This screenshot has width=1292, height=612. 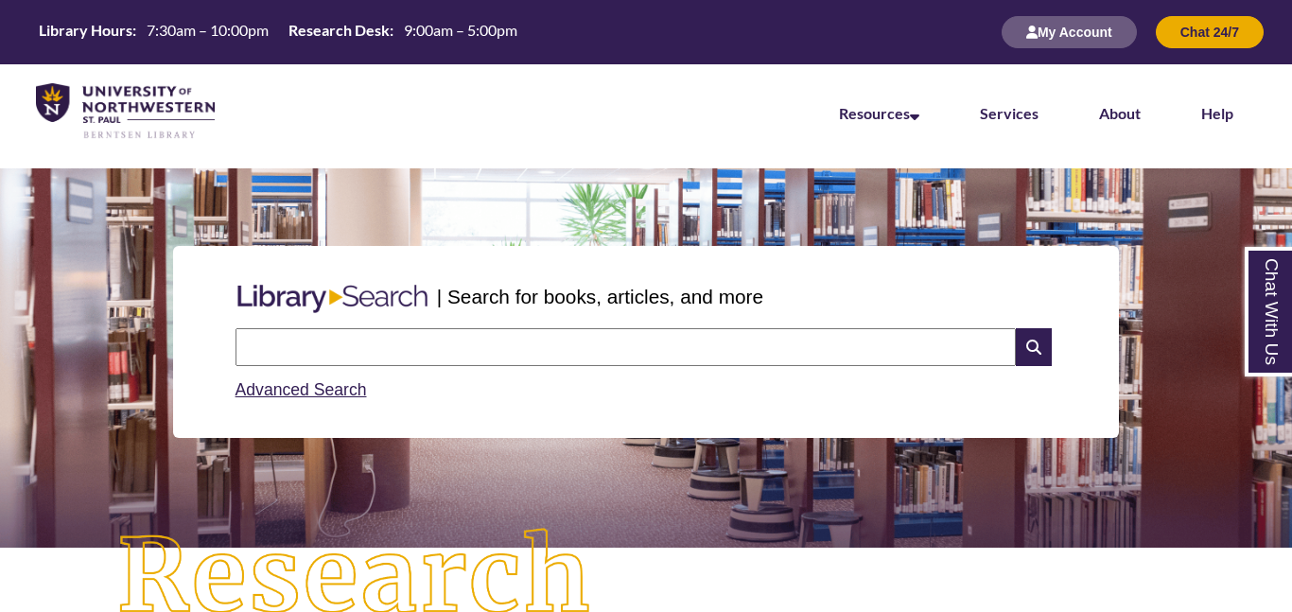 What do you see at coordinates (1009, 113) in the screenshot?
I see `a: Services` at bounding box center [1009, 113].